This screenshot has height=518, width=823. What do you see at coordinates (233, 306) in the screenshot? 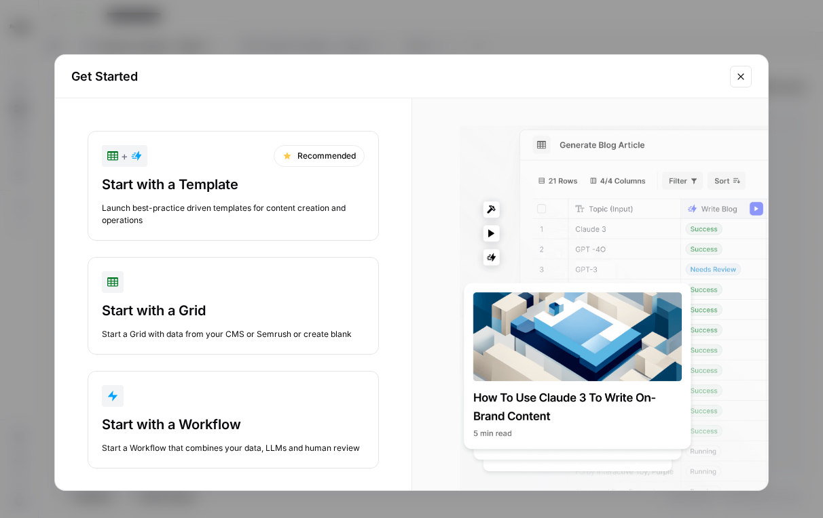
I see `button: Start with a GridStart a Grid with data from your CMS or Semrush or create blank` at bounding box center [233, 306].